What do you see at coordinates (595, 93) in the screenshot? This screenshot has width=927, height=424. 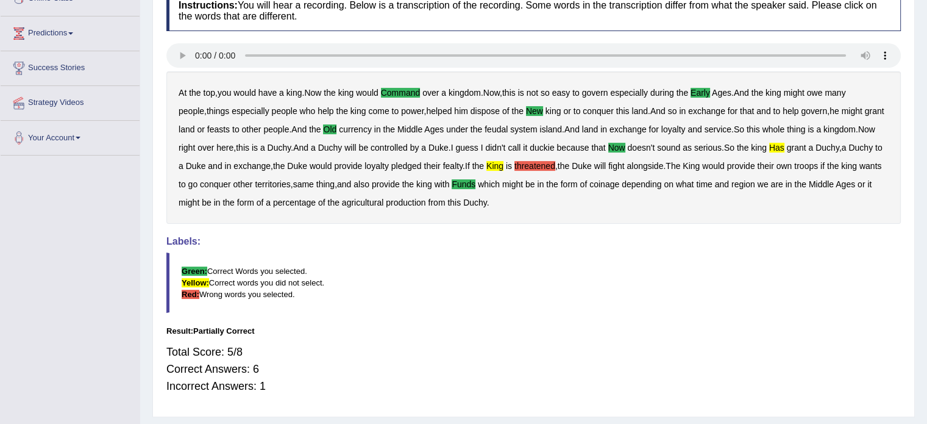 I see `b: govern` at bounding box center [595, 93].